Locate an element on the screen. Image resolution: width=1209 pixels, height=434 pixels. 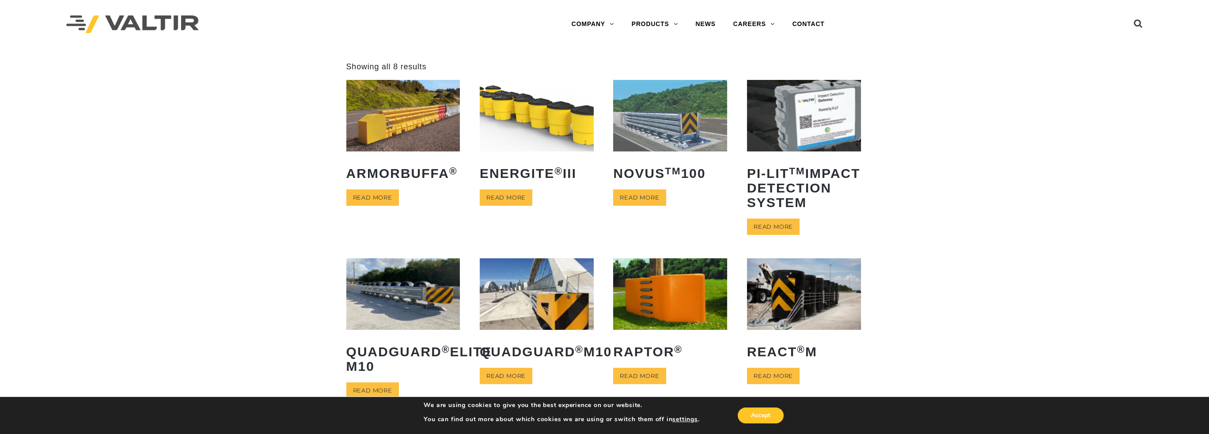
p: You can find out more about which cookies we are using or switch them off in . is located at coordinates (562, 420).